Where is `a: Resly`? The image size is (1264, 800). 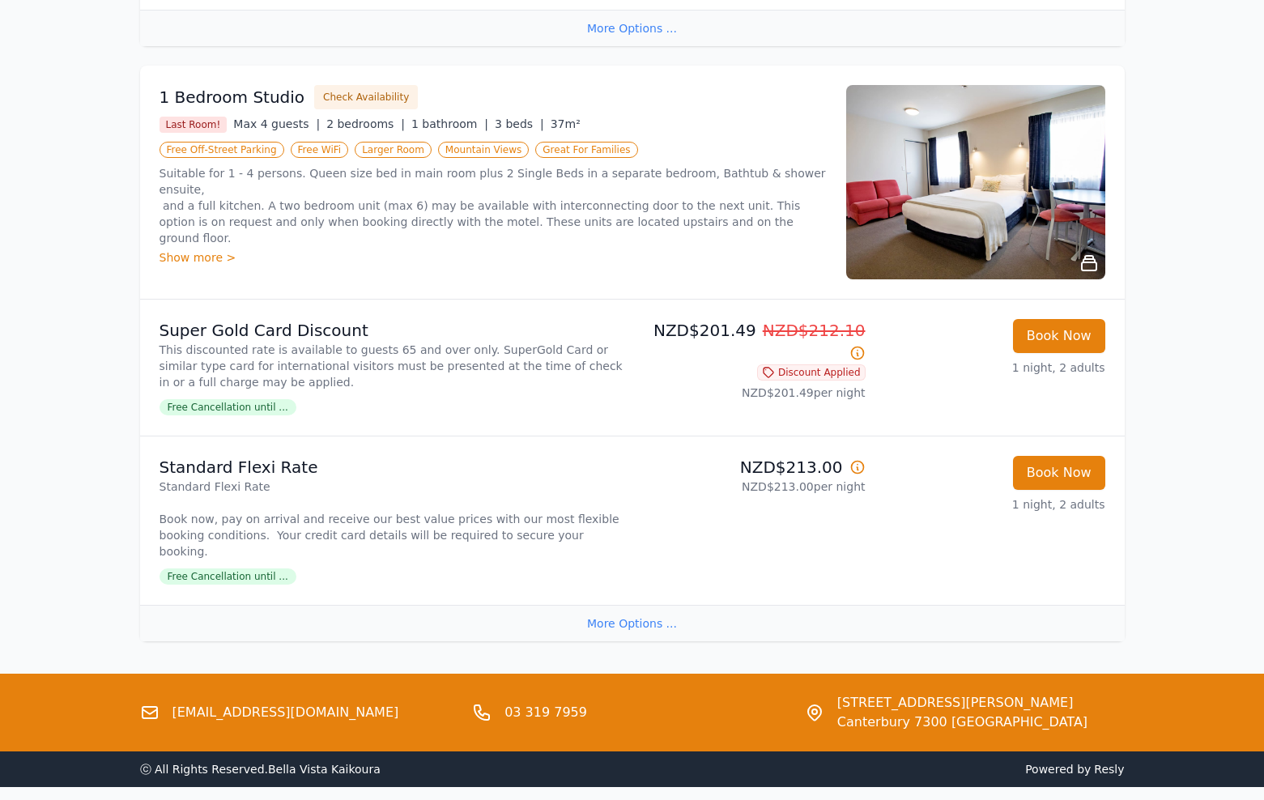 a: Resly is located at coordinates (1108, 769).